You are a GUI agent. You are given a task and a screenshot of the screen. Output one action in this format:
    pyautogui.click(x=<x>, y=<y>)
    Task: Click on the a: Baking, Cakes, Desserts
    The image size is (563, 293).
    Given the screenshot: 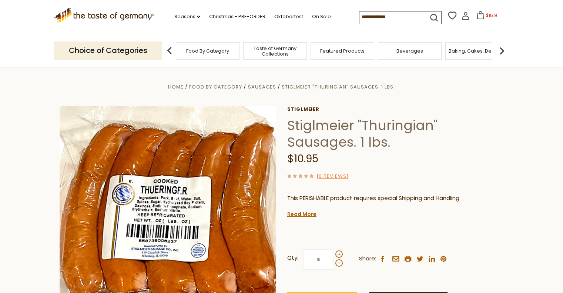 What is the action you would take?
    pyautogui.click(x=477, y=51)
    